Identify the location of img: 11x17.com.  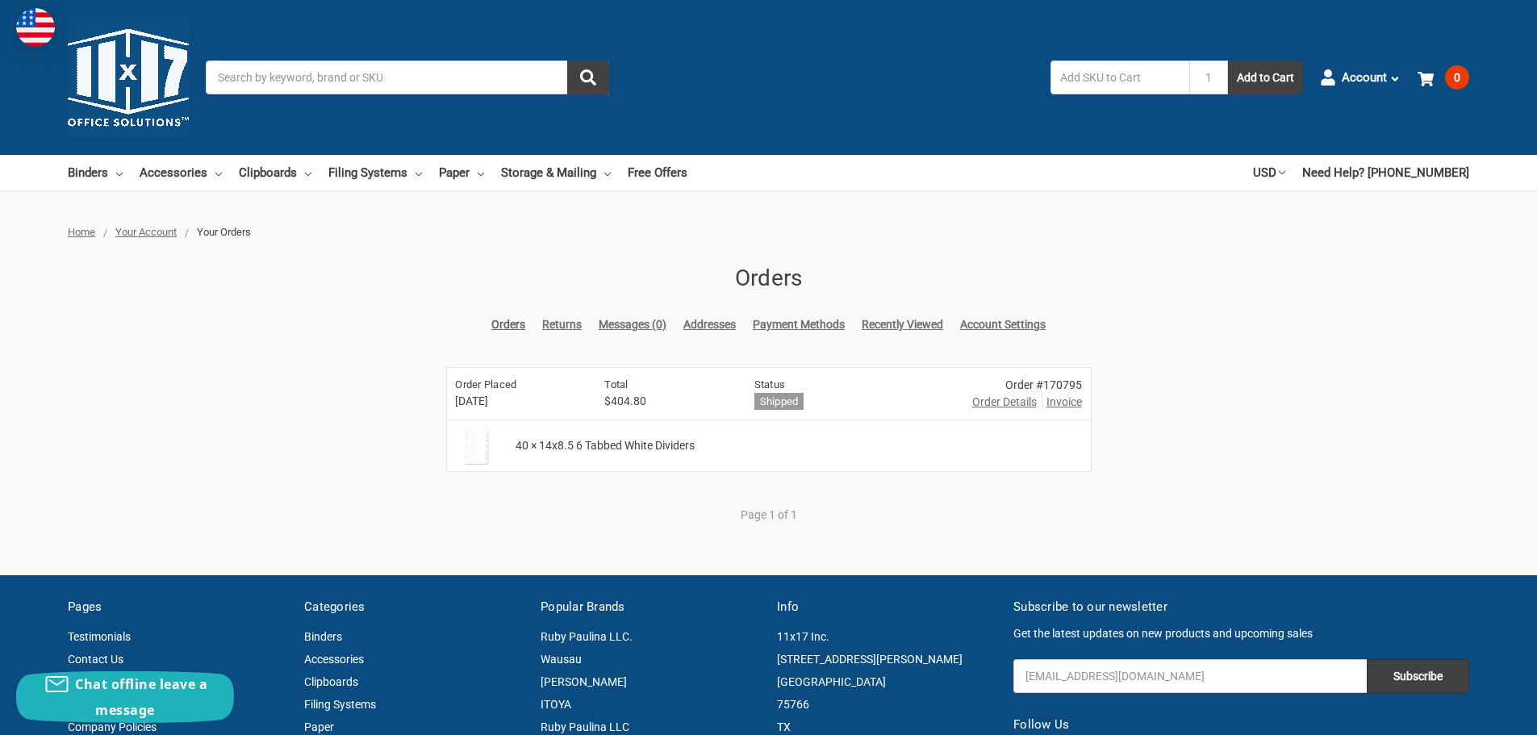
(128, 77).